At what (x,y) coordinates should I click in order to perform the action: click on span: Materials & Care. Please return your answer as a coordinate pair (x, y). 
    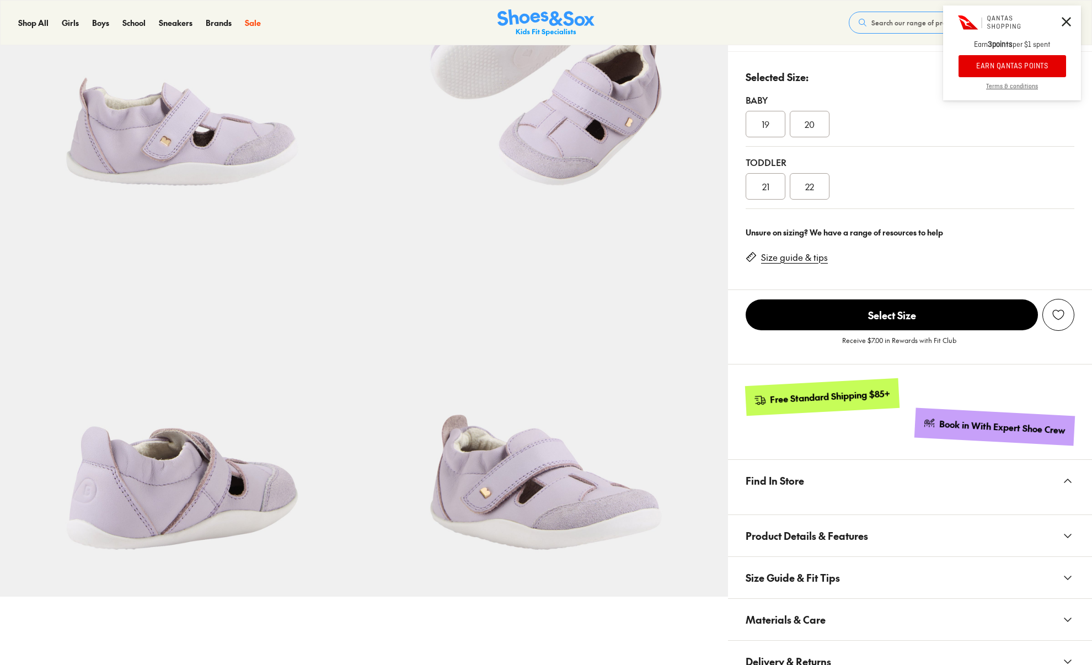
    Looking at the image, I should click on (785, 619).